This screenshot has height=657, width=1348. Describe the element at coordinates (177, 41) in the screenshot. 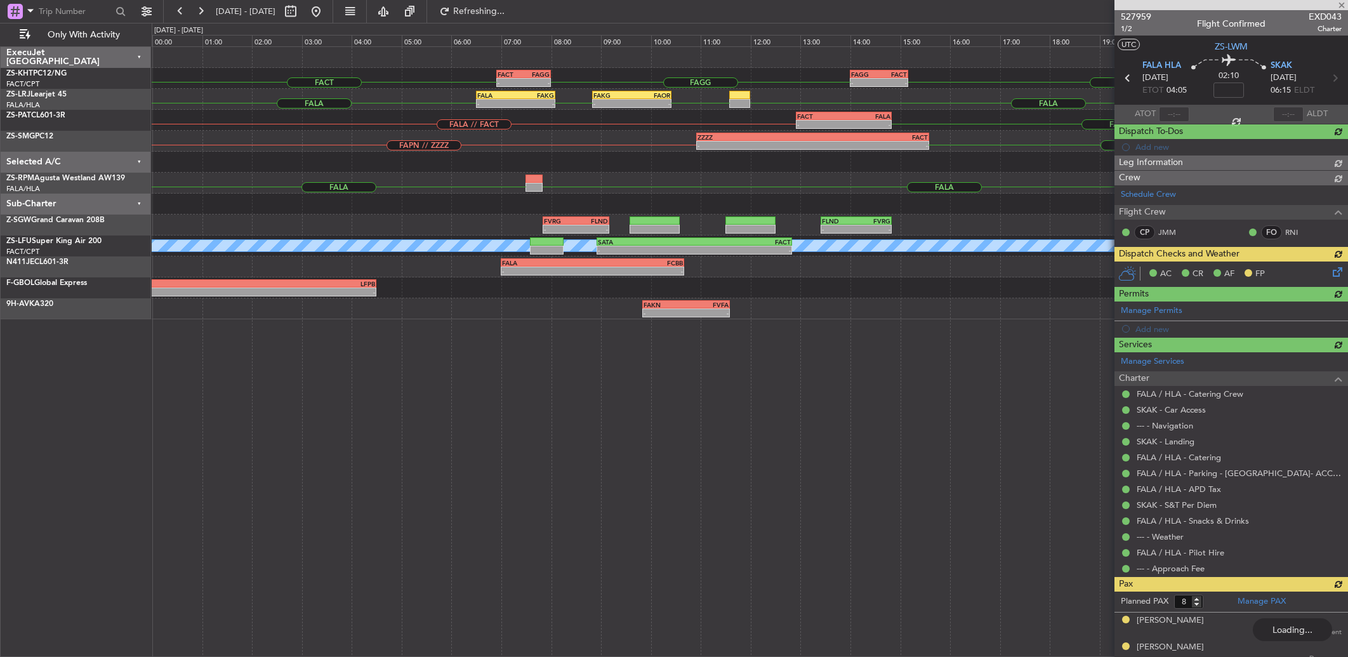

I see `div: 00:00` at that location.